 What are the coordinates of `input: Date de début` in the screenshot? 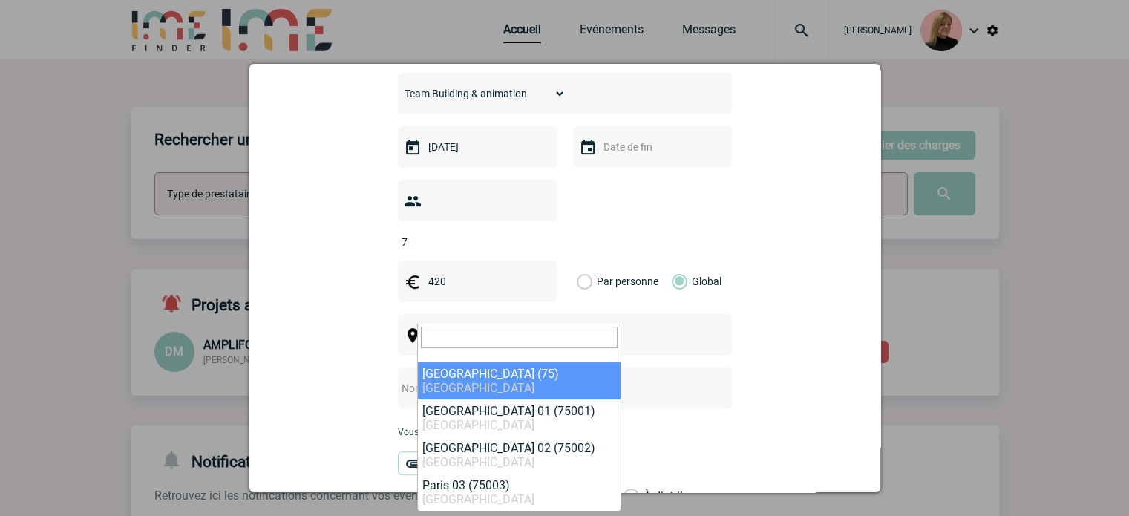 It's located at (476, 147).